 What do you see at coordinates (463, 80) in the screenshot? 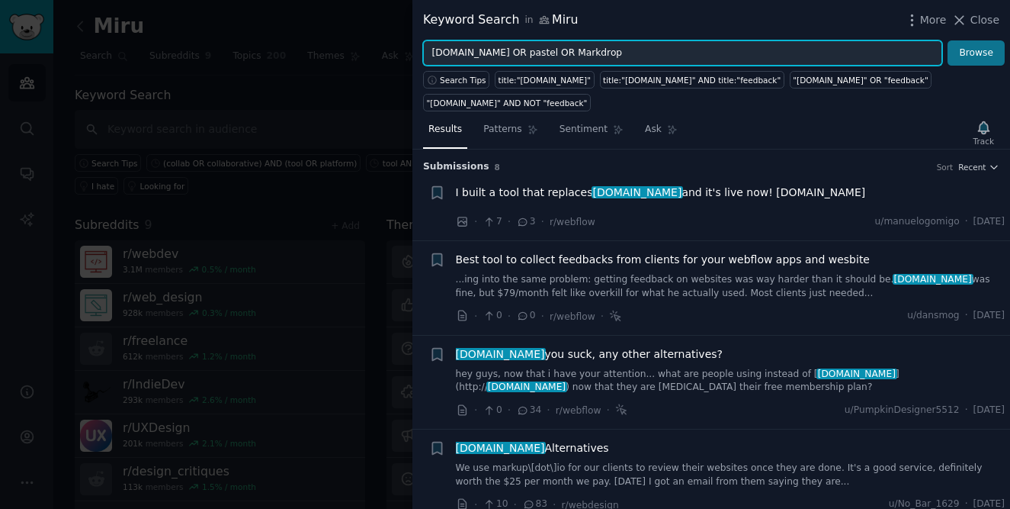
I see `span: Search Tips` at bounding box center [463, 80].